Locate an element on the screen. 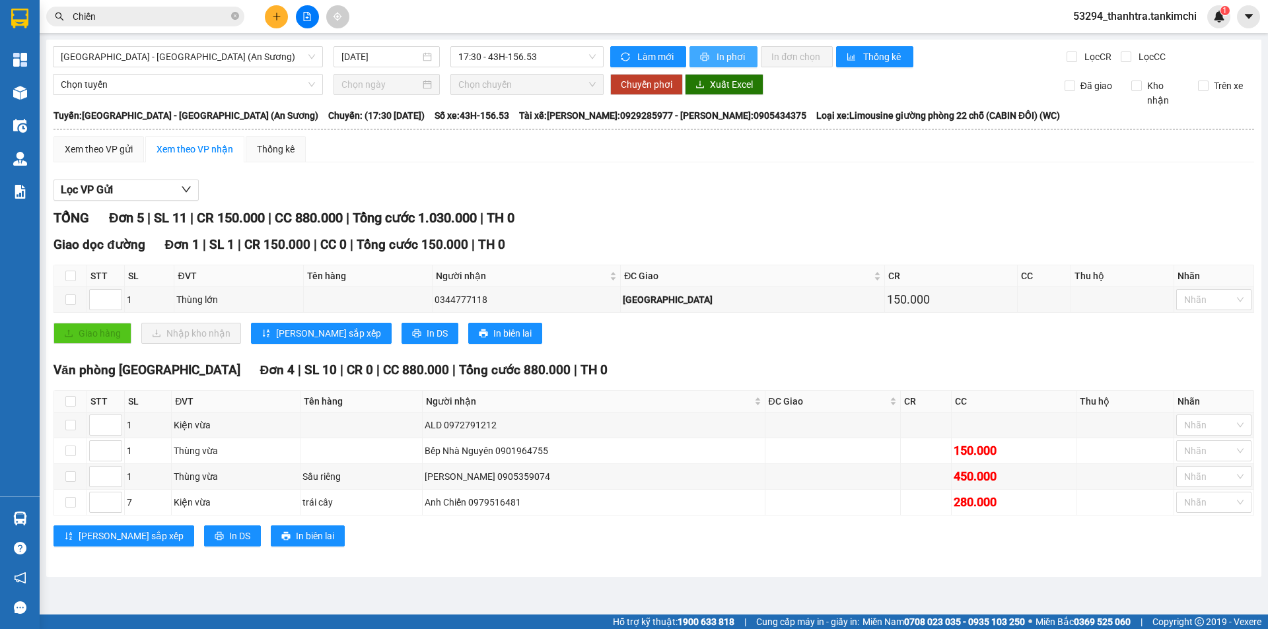  span: message is located at coordinates (20, 608).